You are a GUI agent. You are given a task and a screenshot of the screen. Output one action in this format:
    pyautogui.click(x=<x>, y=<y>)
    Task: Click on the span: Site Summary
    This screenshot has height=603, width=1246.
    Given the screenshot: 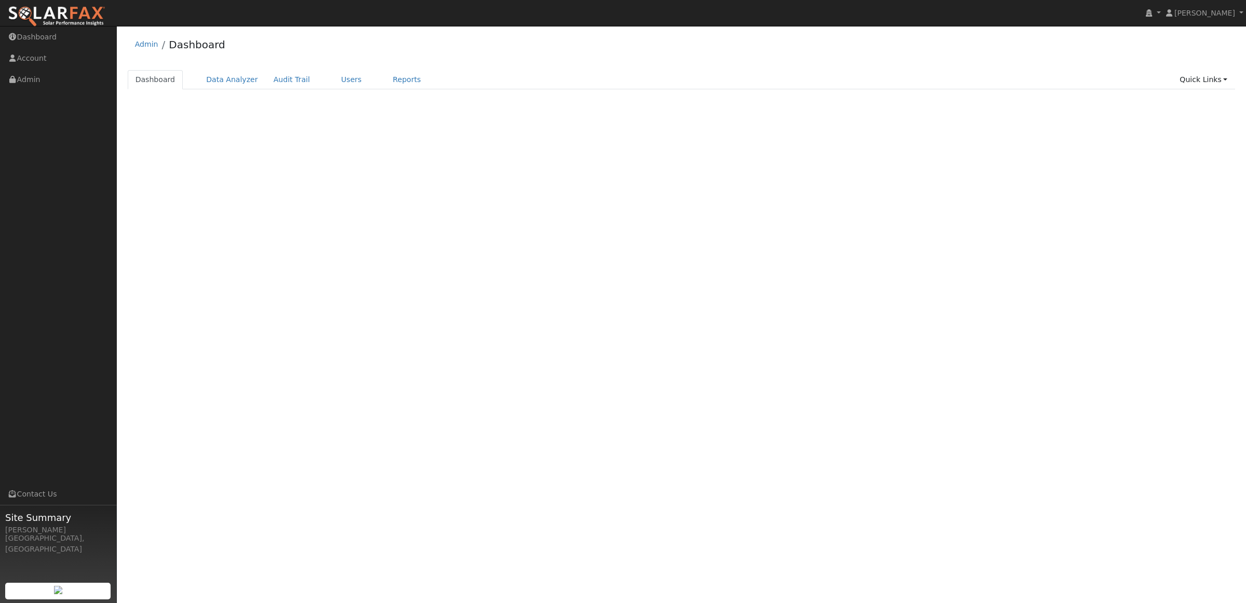 What is the action you would take?
    pyautogui.click(x=58, y=517)
    